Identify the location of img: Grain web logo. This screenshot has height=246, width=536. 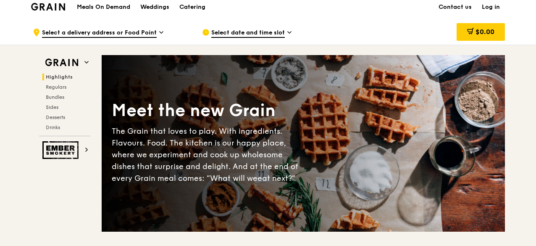
(62, 63).